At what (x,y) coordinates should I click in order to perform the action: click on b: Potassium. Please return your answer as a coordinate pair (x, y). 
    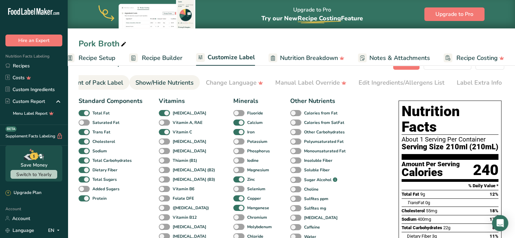
    Looking at the image, I should click on (257, 142).